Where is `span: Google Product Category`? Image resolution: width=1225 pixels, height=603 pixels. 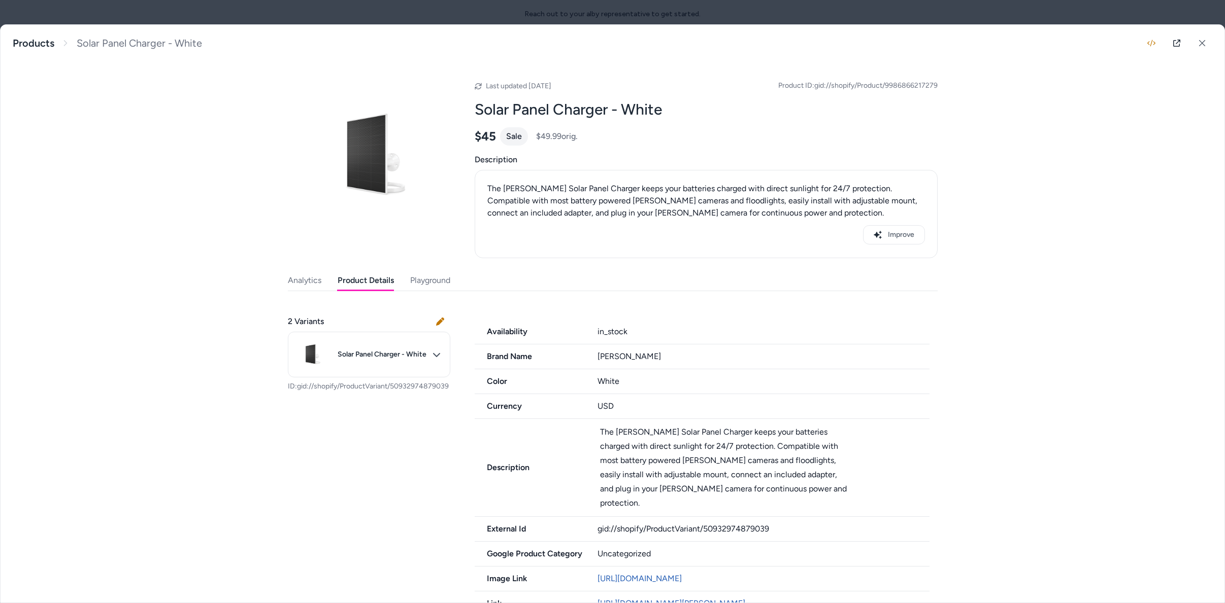
span: Google Product Category is located at coordinates (530, 554).